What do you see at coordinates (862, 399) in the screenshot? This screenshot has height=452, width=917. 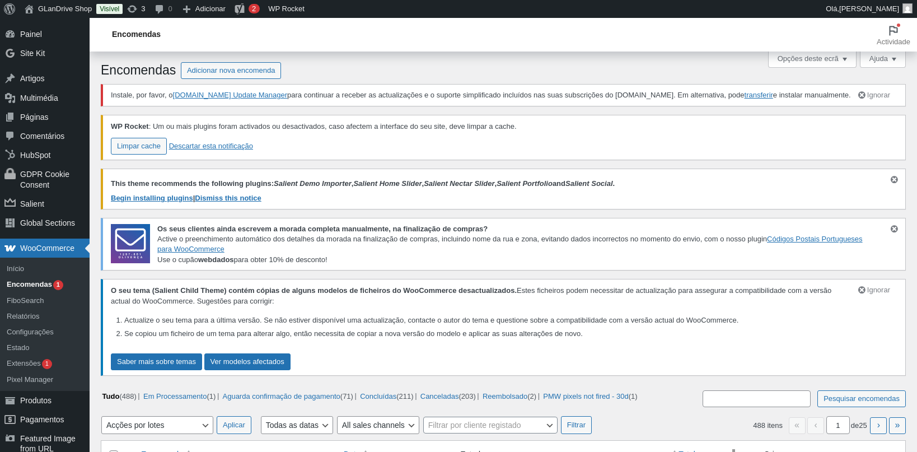 I see `input: Pesquisar encomendas` at bounding box center [862, 399].